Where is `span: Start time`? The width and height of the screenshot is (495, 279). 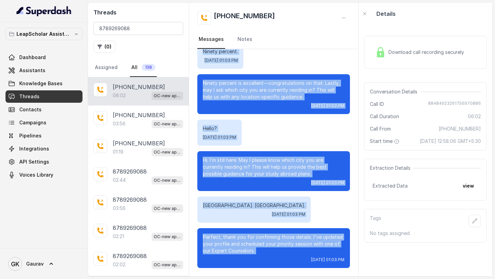 span: Start time is located at coordinates (385, 141).